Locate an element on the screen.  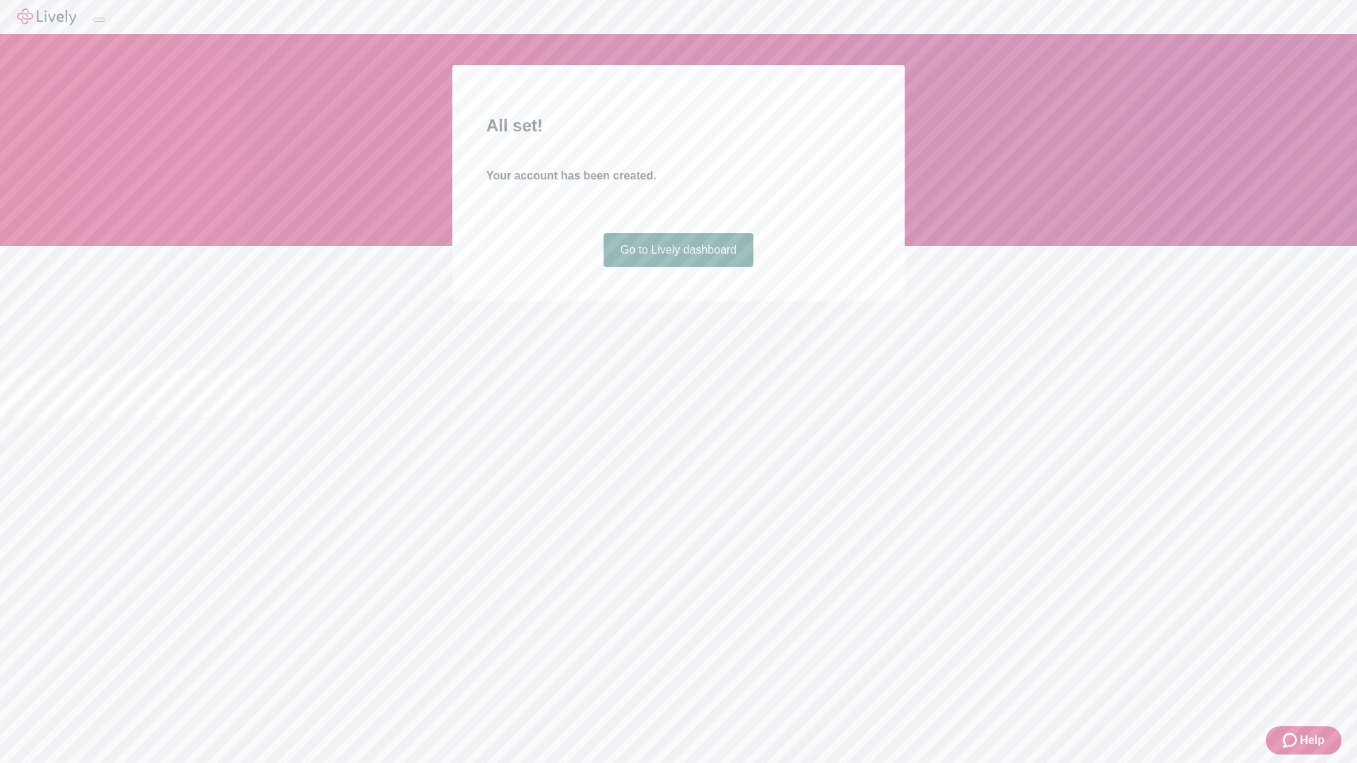
img: Lively is located at coordinates (47, 17).